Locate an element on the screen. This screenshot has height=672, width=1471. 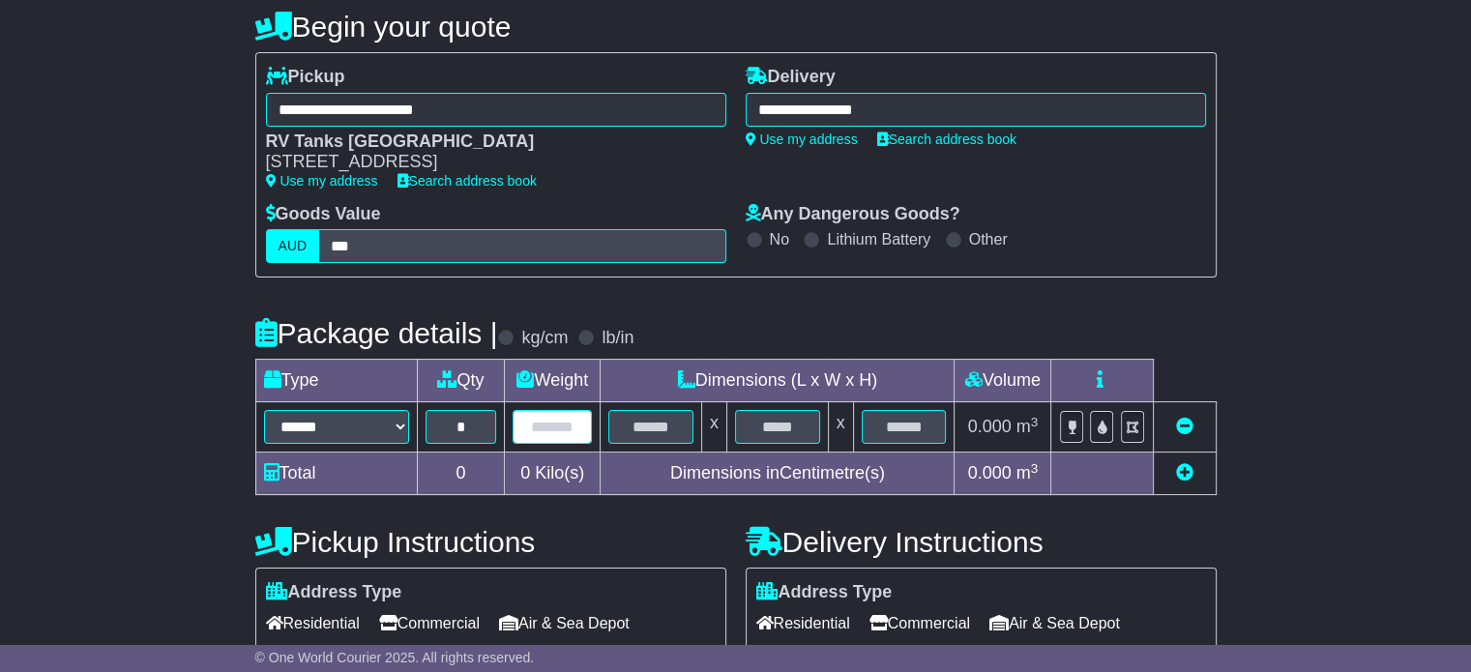
td: 0 is located at coordinates (460, 474).